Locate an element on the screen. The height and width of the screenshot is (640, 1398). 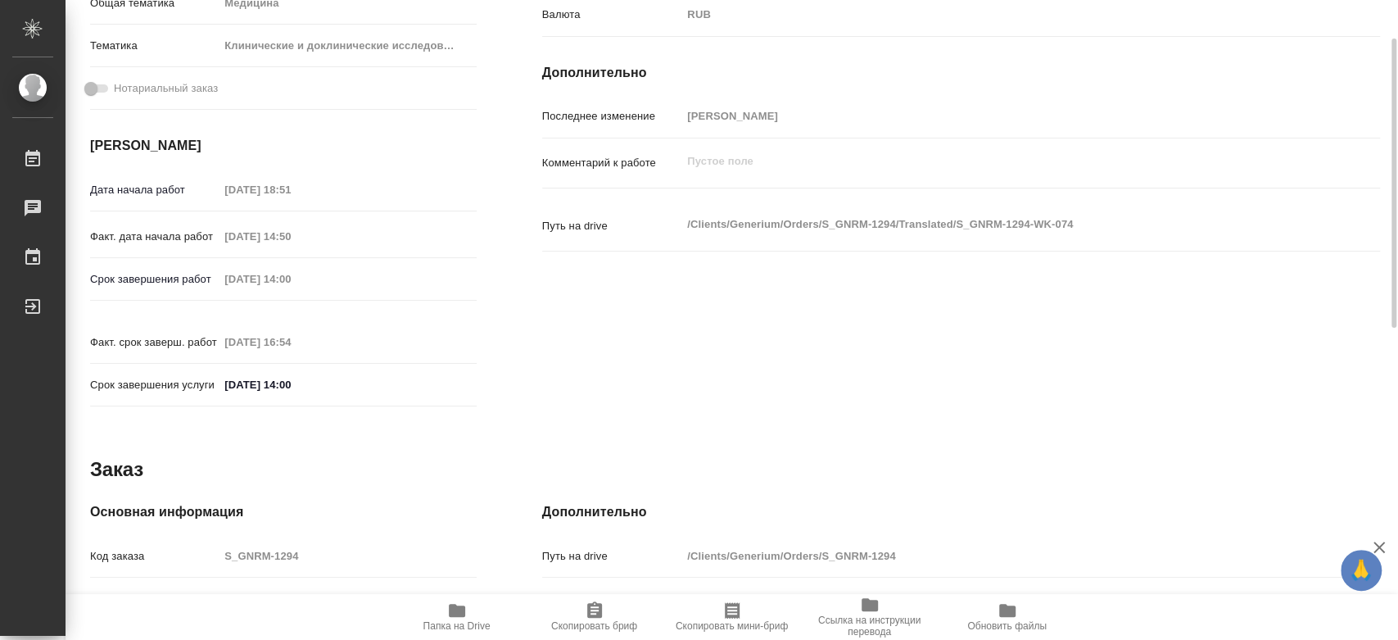
p: Номер РО is located at coordinates (154, 599).